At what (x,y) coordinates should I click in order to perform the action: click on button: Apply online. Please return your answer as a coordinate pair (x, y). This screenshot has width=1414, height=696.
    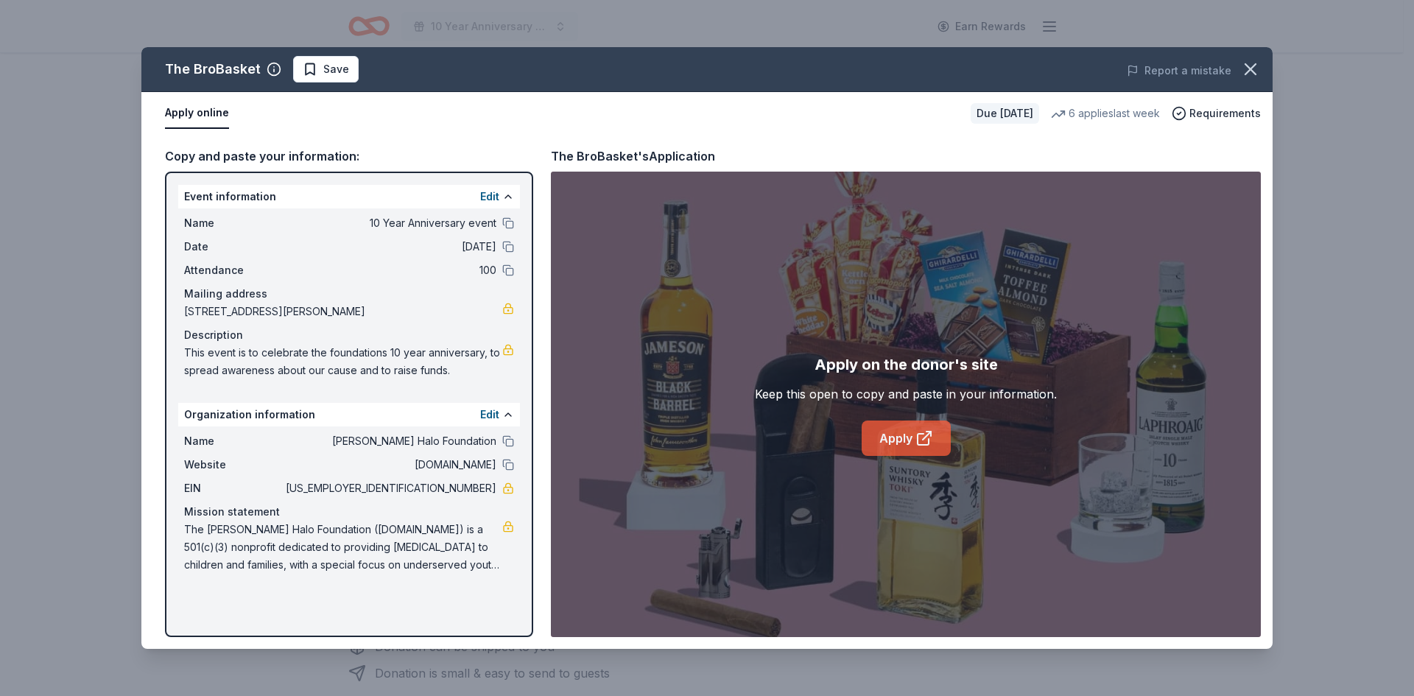
    Looking at the image, I should click on (197, 113).